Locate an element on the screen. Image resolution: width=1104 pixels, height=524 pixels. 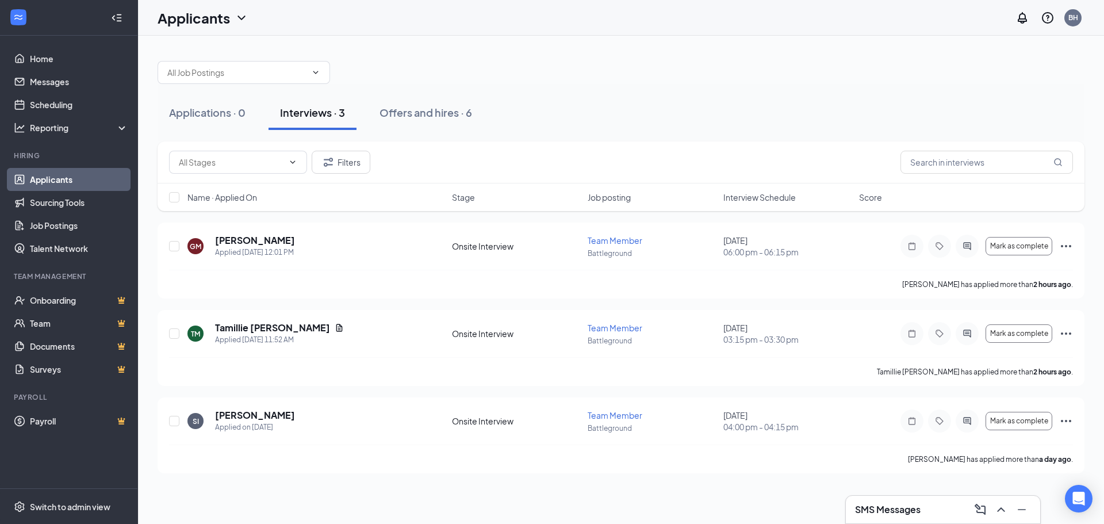
div: SI is located at coordinates (196, 421).